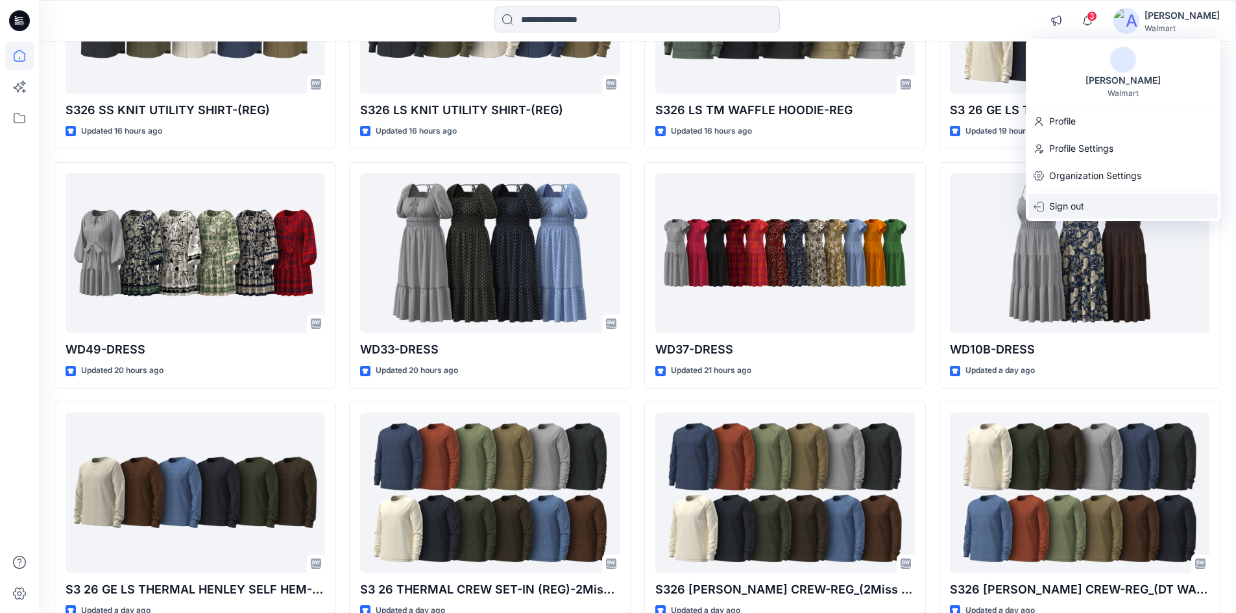 The width and height of the screenshot is (1236, 613). I want to click on a: S3 26 THERMAL CREW SET-IN (REG)-2Miss Waffle_OPT-2, so click(490, 493).